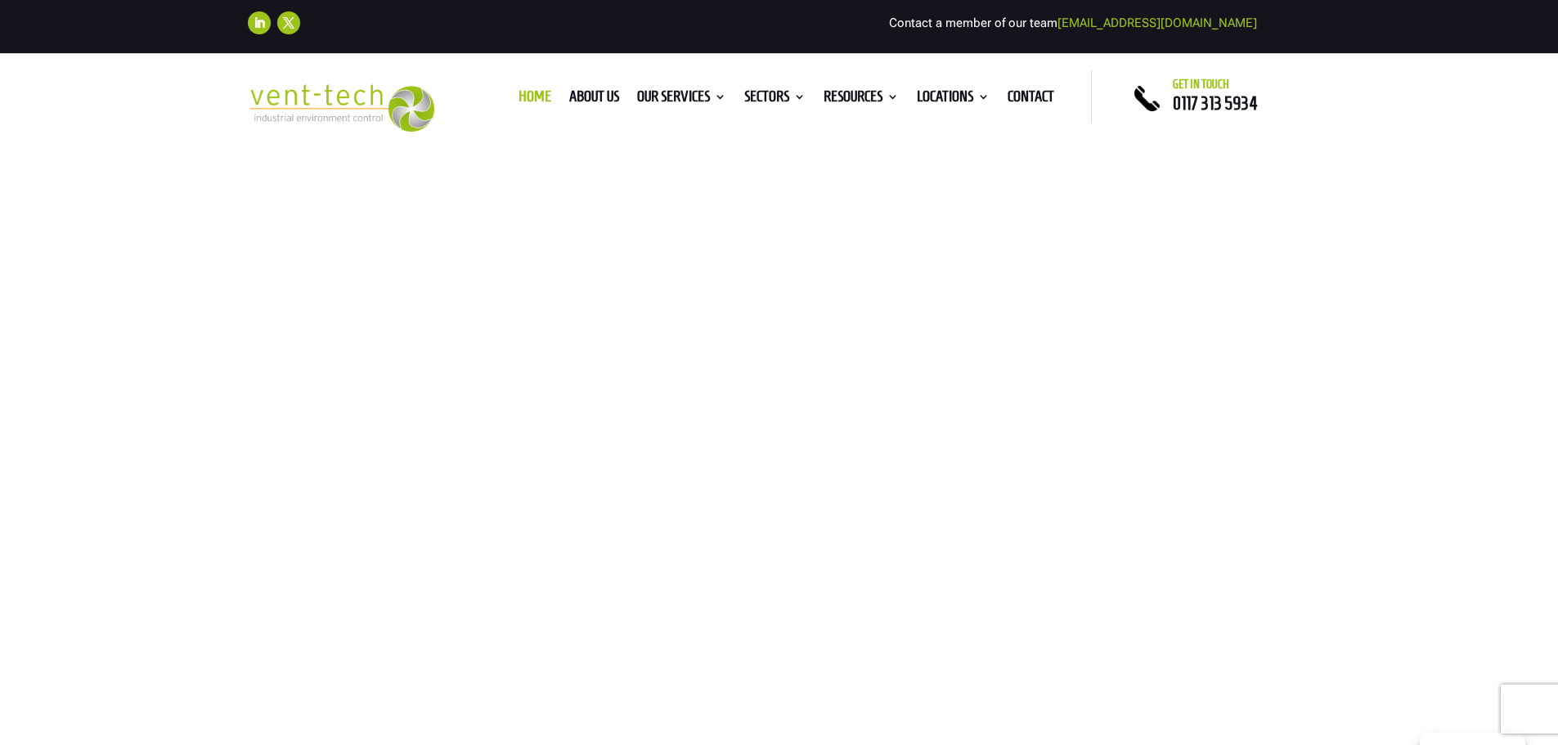 The width and height of the screenshot is (1558, 745). I want to click on a: Follow on X, so click(289, 23).